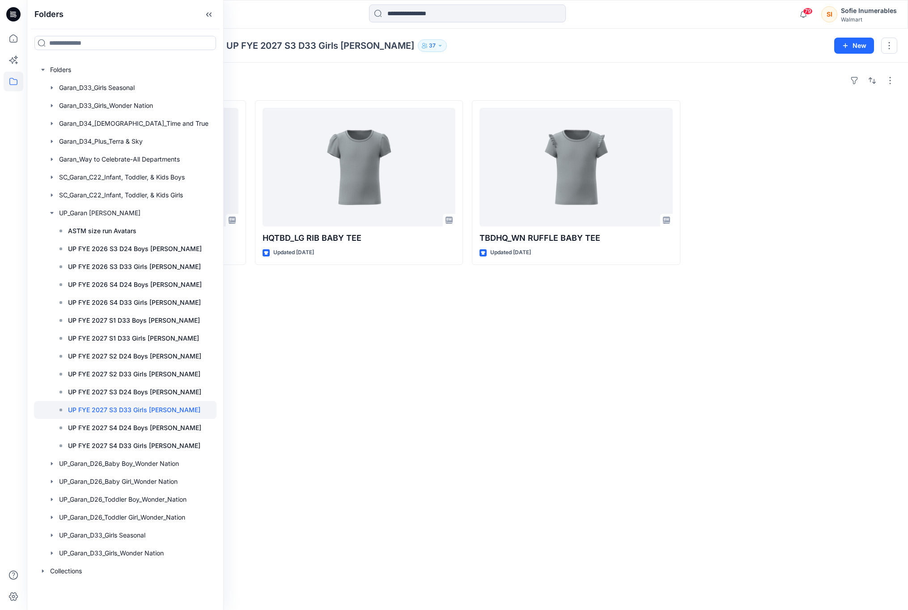 Image resolution: width=908 pixels, height=610 pixels. What do you see at coordinates (102, 231) in the screenshot?
I see `p: ASTM size run Avatars` at bounding box center [102, 231].